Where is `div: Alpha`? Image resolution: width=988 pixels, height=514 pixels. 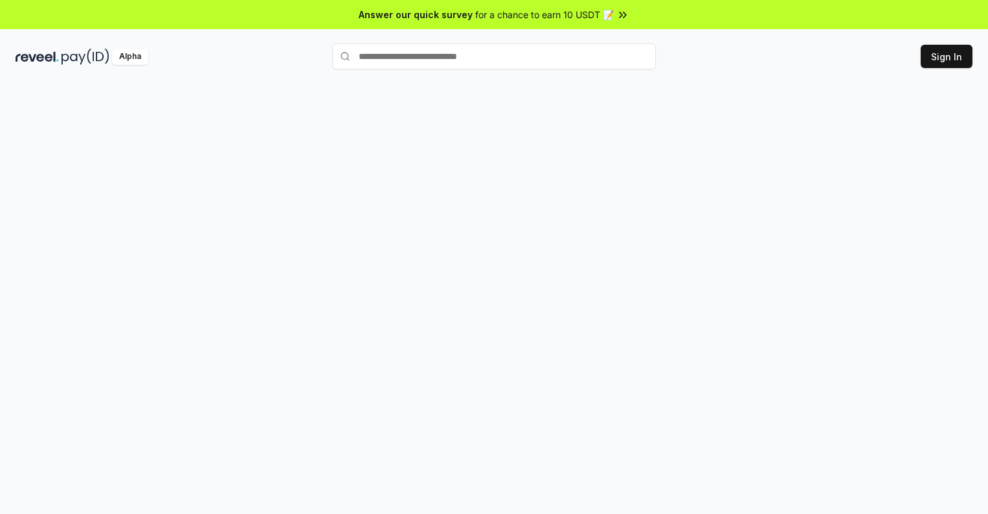 div: Alpha is located at coordinates (130, 56).